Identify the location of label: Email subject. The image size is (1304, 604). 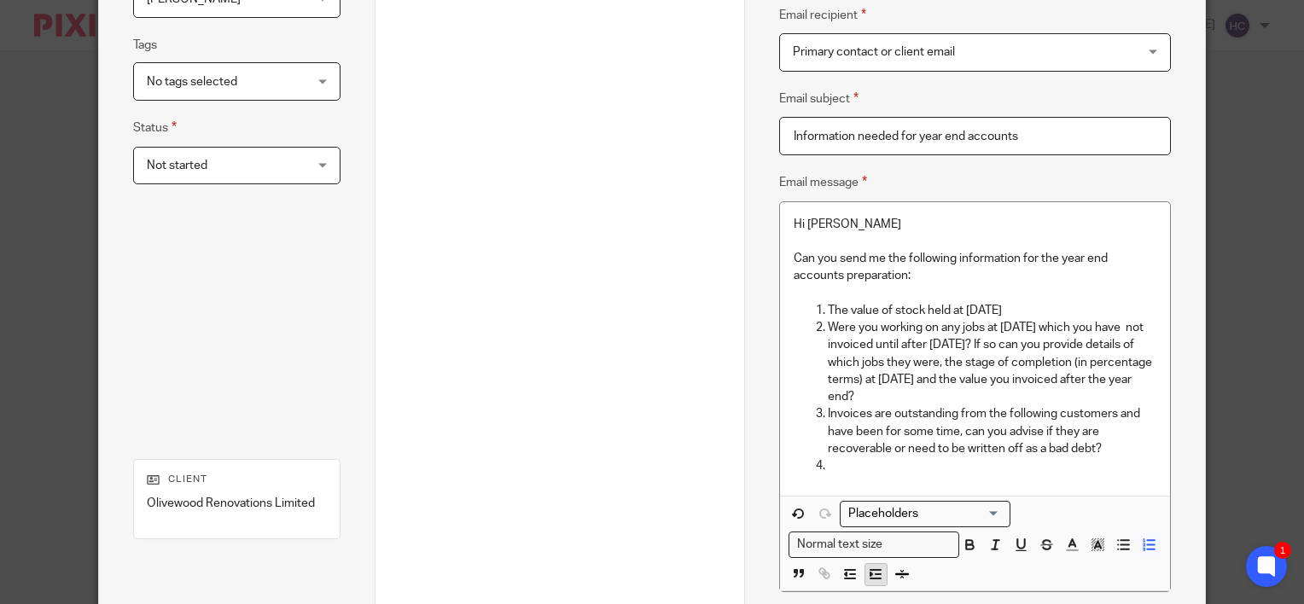
(818, 98).